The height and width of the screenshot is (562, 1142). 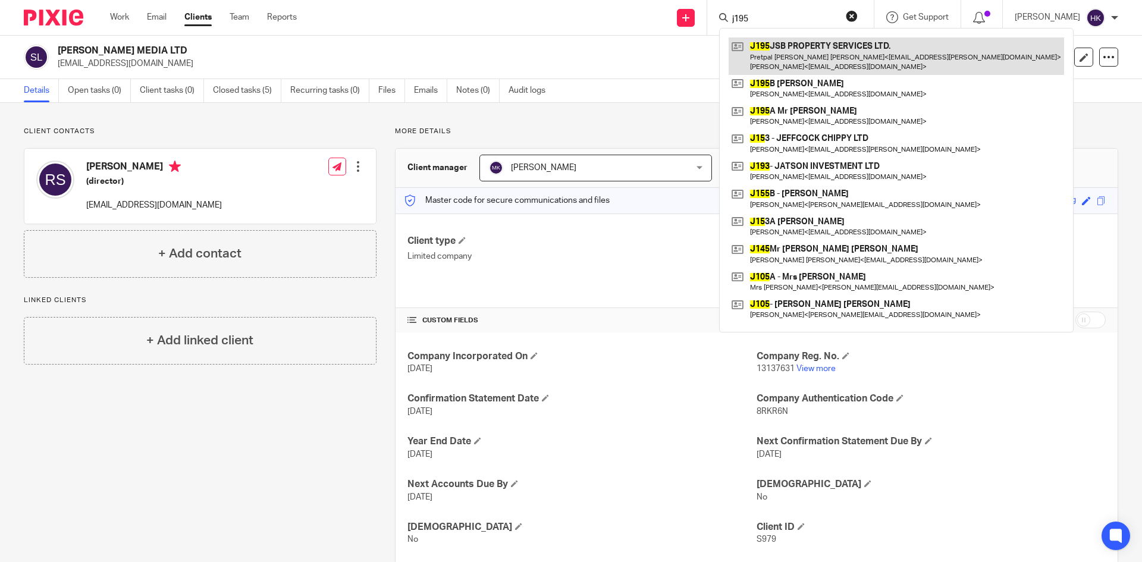 I want to click on h4: Year End Date, so click(x=582, y=441).